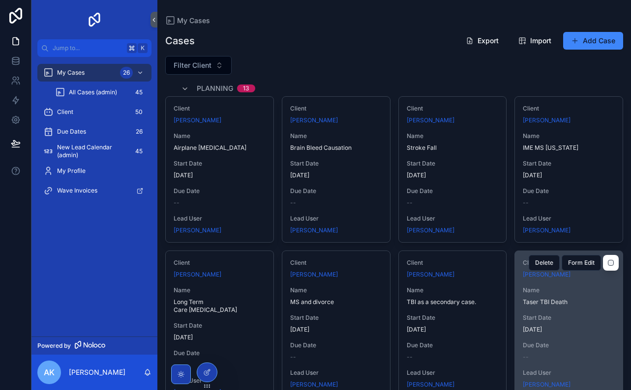 The height and width of the screenshot is (390, 631). I want to click on span: My Profile, so click(71, 171).